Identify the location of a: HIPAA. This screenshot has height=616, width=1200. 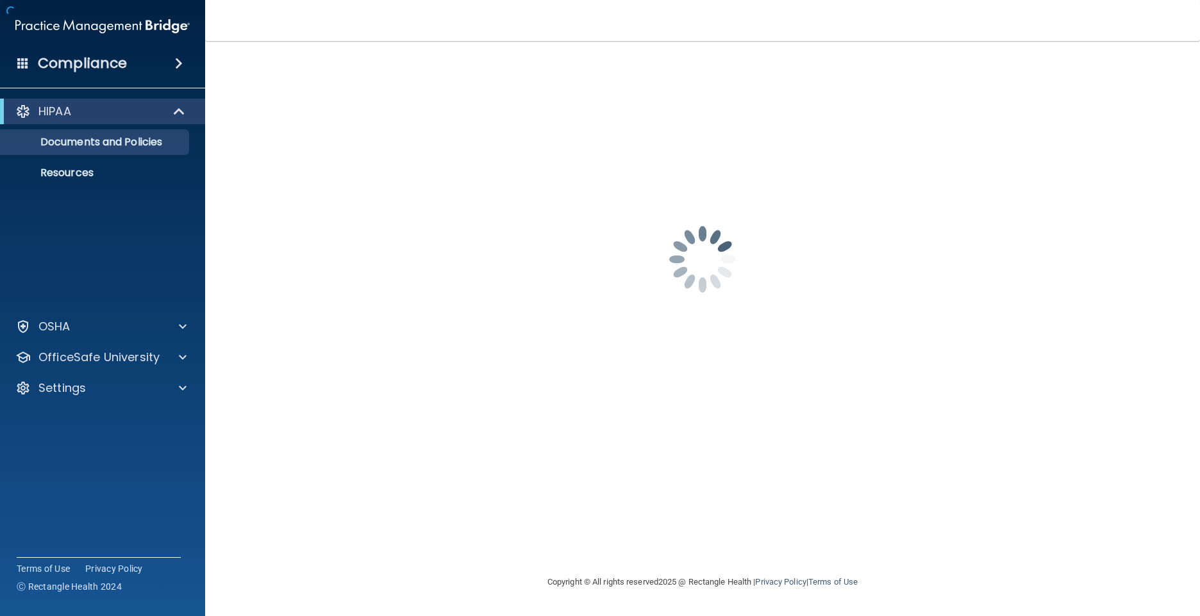
(101, 111).